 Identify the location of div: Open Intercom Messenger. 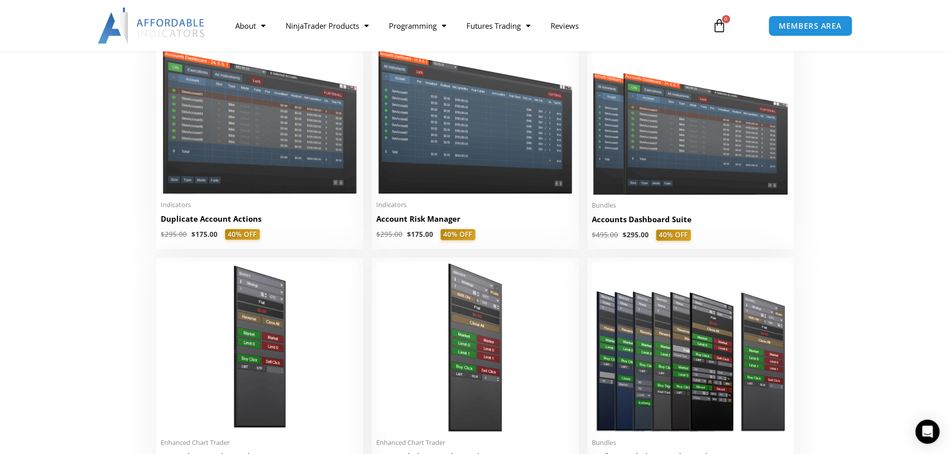
(928, 432).